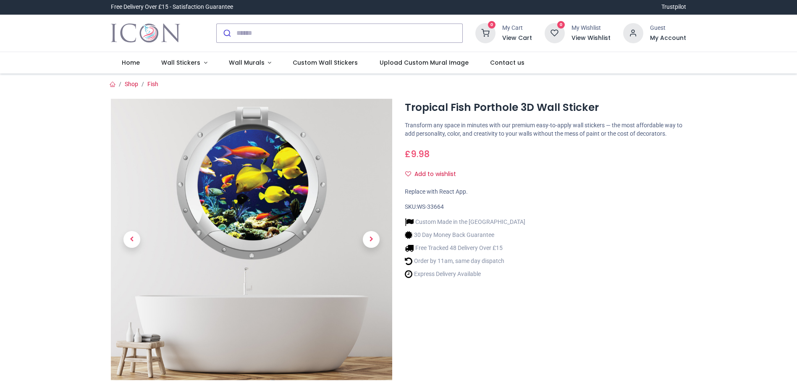  Describe the element at coordinates (465, 261) in the screenshot. I see `li: Order by 11am, same day dispatch` at that location.